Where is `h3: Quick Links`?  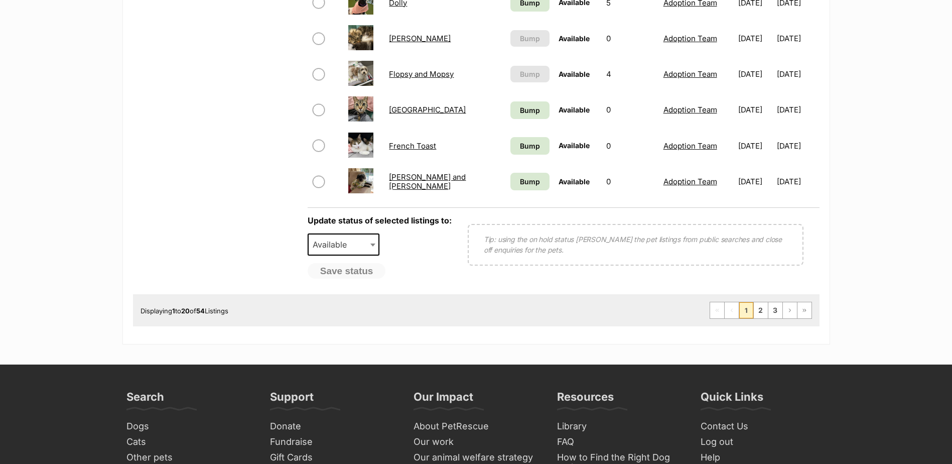
h3: Quick Links is located at coordinates (731, 399).